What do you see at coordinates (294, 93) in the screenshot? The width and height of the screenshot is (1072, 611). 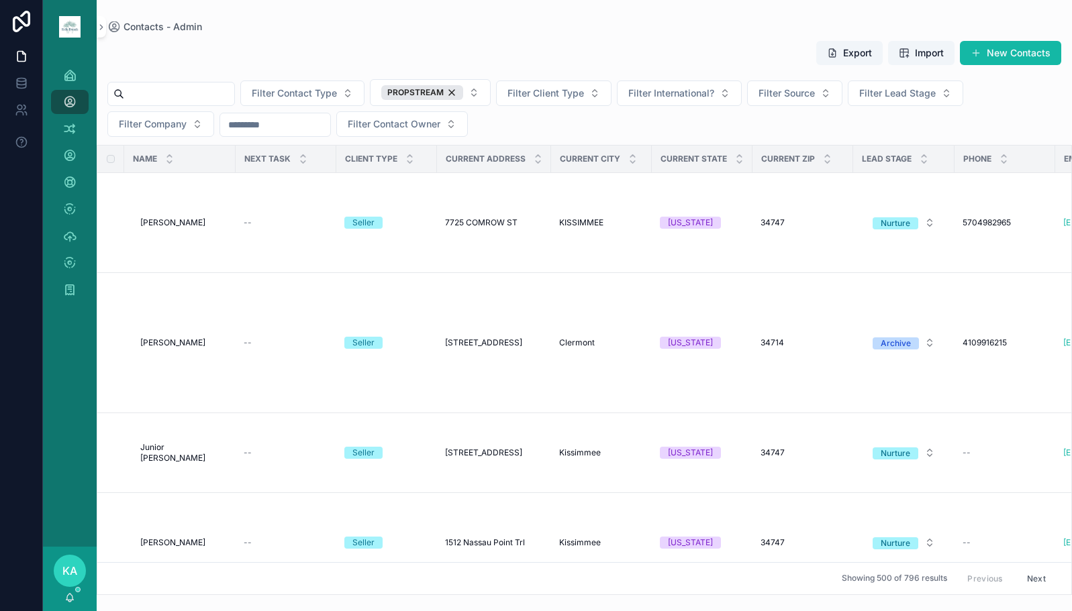 I see `span: Filter Contact Type` at bounding box center [294, 93].